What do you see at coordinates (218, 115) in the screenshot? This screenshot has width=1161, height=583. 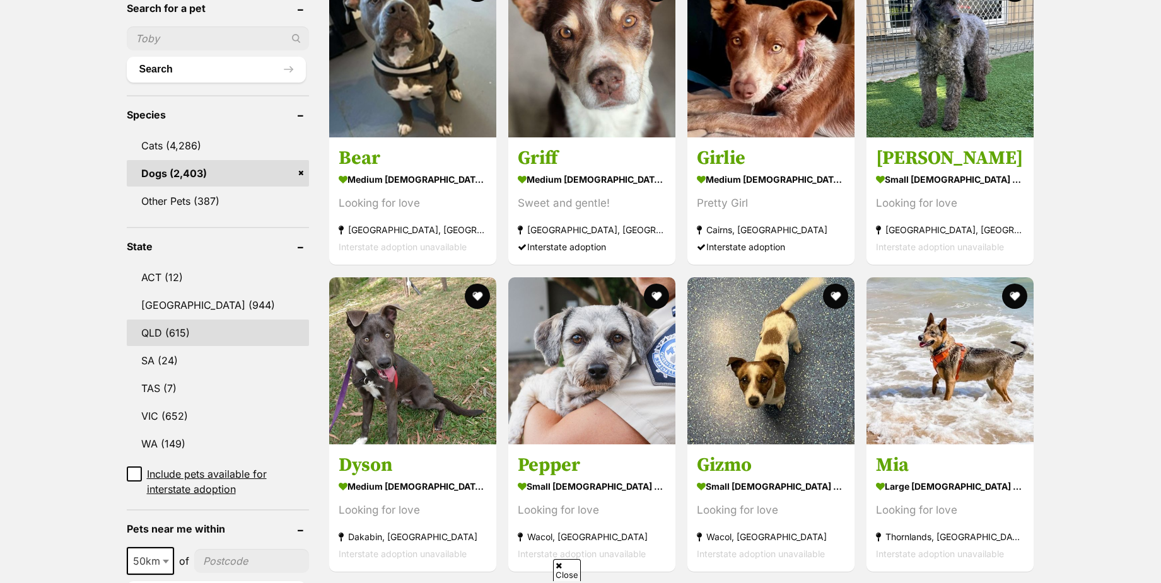 I see `header: Species` at bounding box center [218, 115].